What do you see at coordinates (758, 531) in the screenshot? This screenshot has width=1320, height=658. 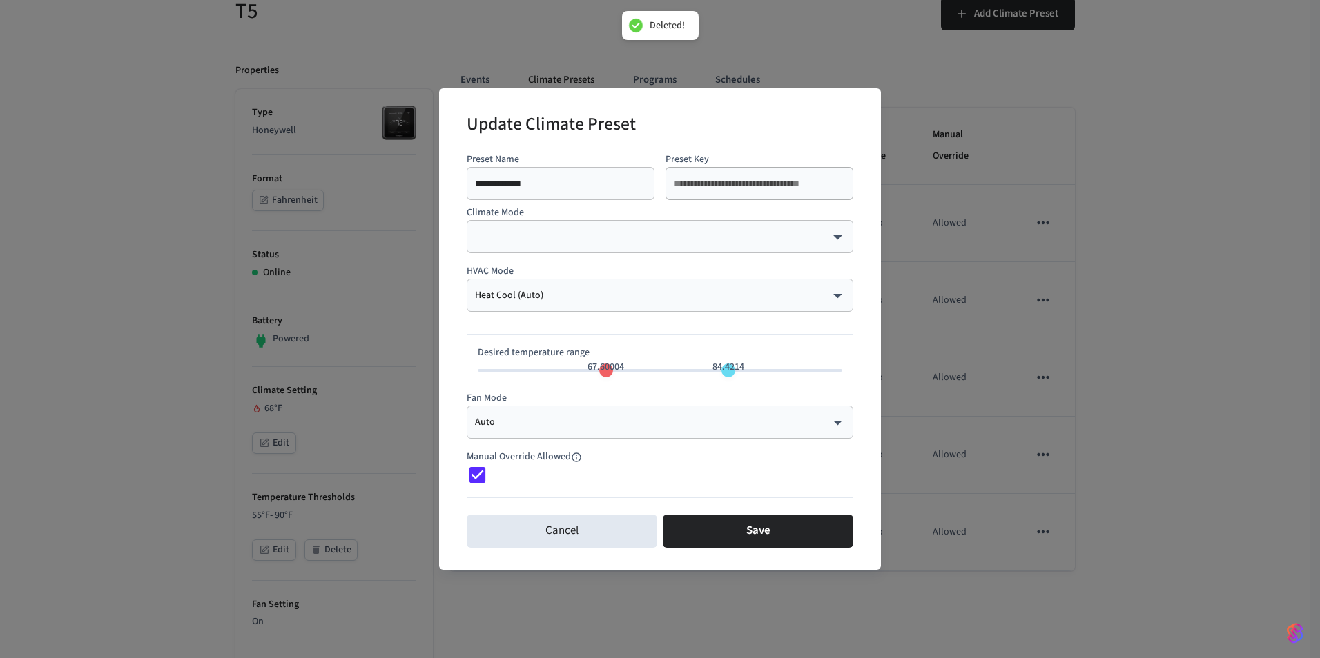 I see `button: Save` at bounding box center [758, 531].